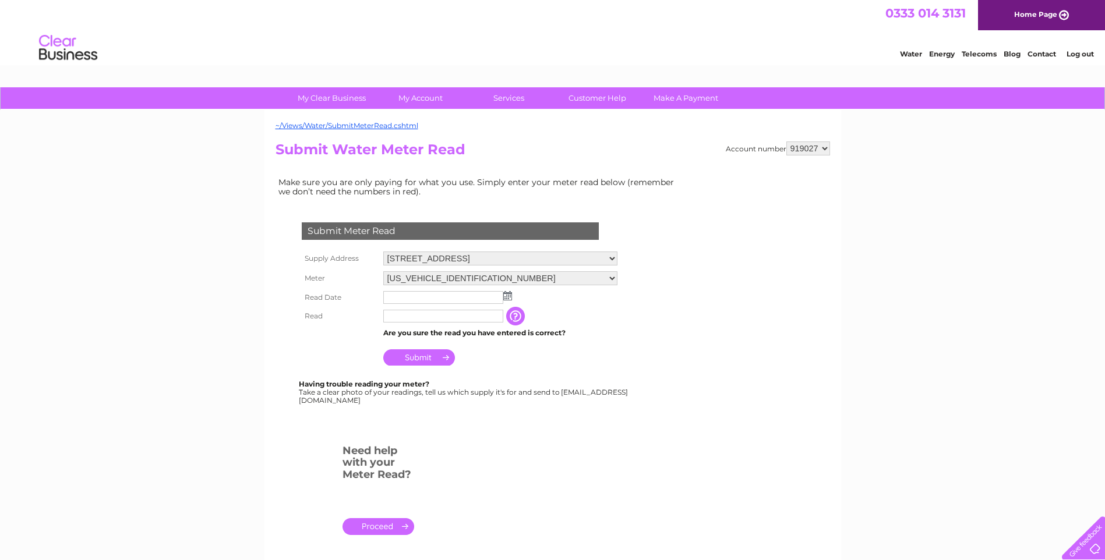 This screenshot has height=560, width=1105. I want to click on a: Log out, so click(1080, 54).